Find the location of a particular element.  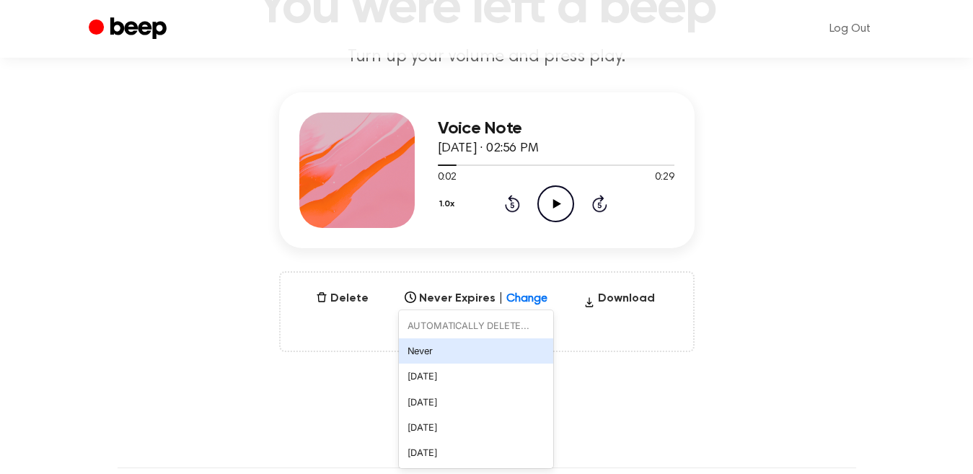

h3: Voice Note is located at coordinates (556, 128).